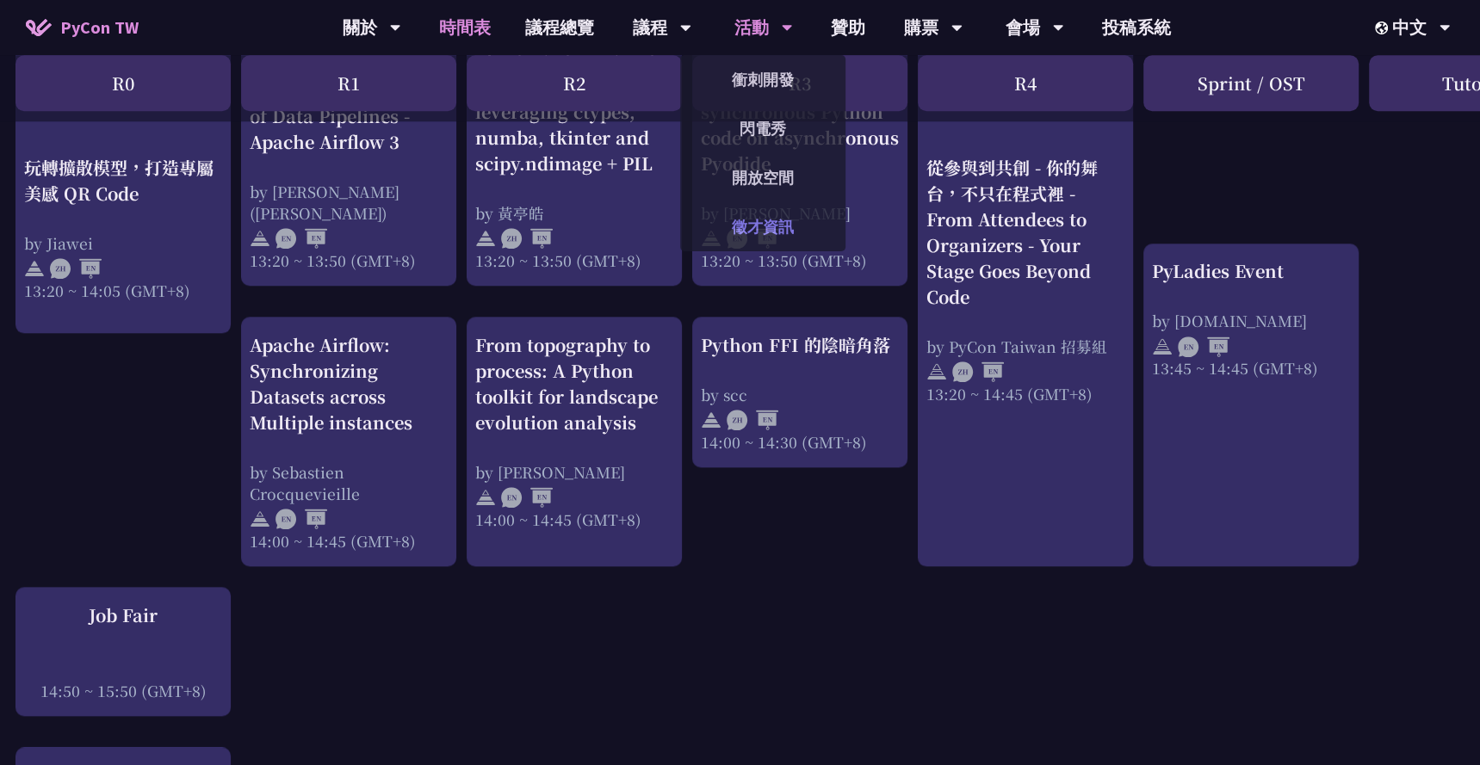 Image resolution: width=1480 pixels, height=765 pixels. I want to click on div: by Jiawei, so click(123, 243).